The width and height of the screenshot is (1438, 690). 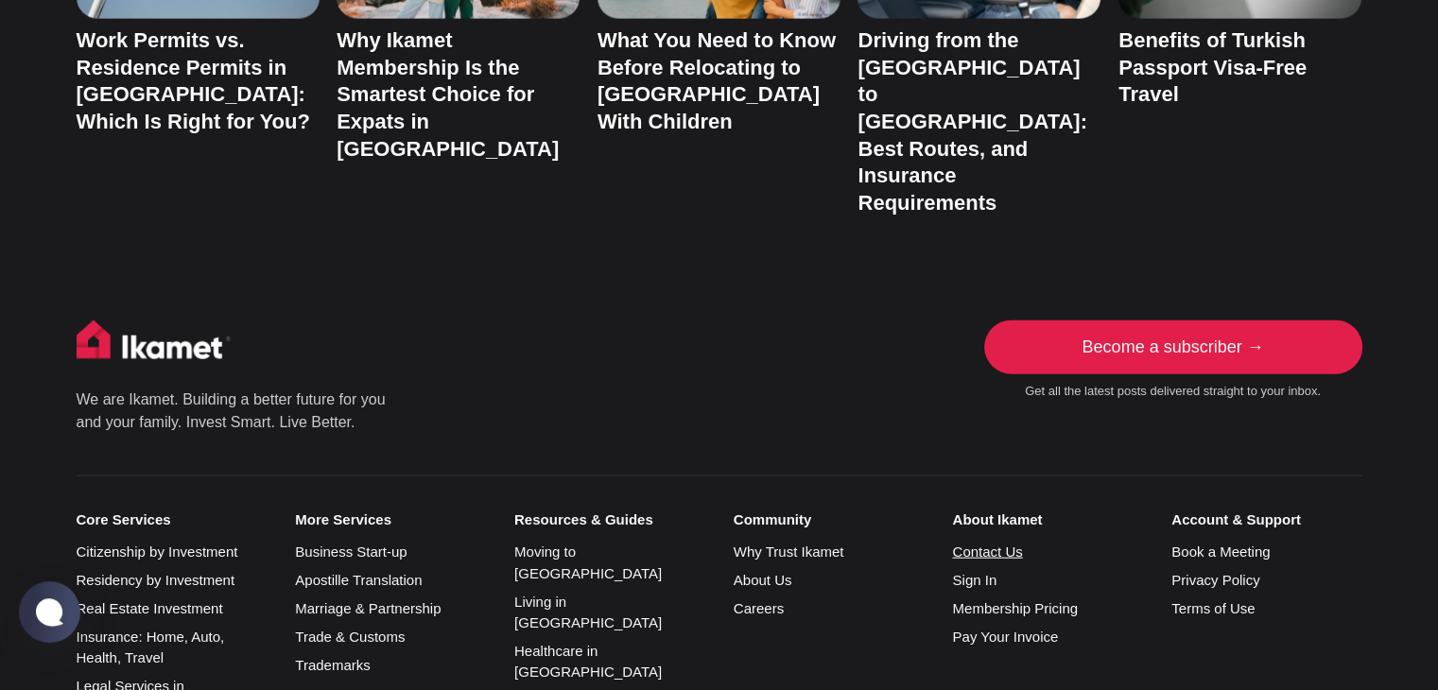 What do you see at coordinates (1215, 580) in the screenshot?
I see `a: Privacy Policy` at bounding box center [1215, 580].